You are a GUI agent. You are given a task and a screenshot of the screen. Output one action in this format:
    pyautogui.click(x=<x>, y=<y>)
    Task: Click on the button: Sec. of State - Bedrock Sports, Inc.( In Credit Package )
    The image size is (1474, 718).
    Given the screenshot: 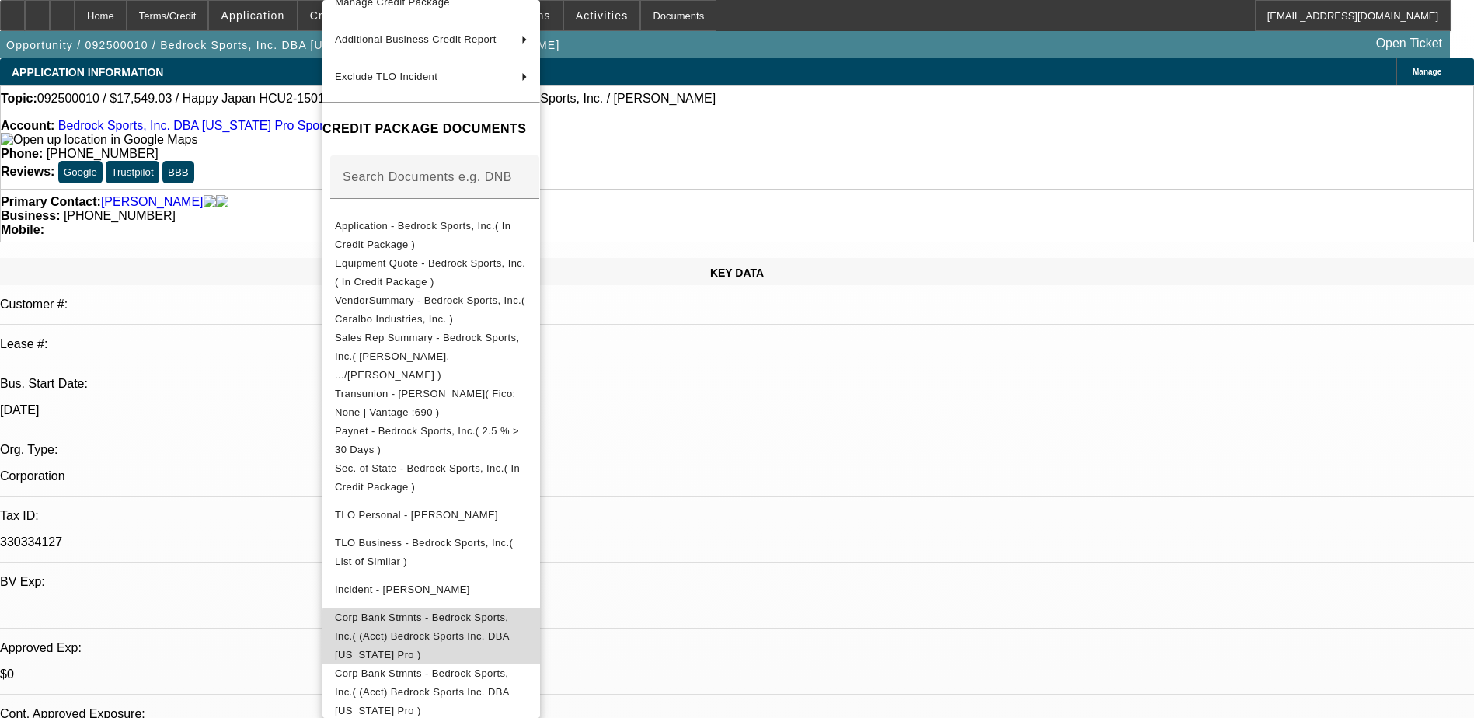 What is the action you would take?
    pyautogui.click(x=431, y=478)
    